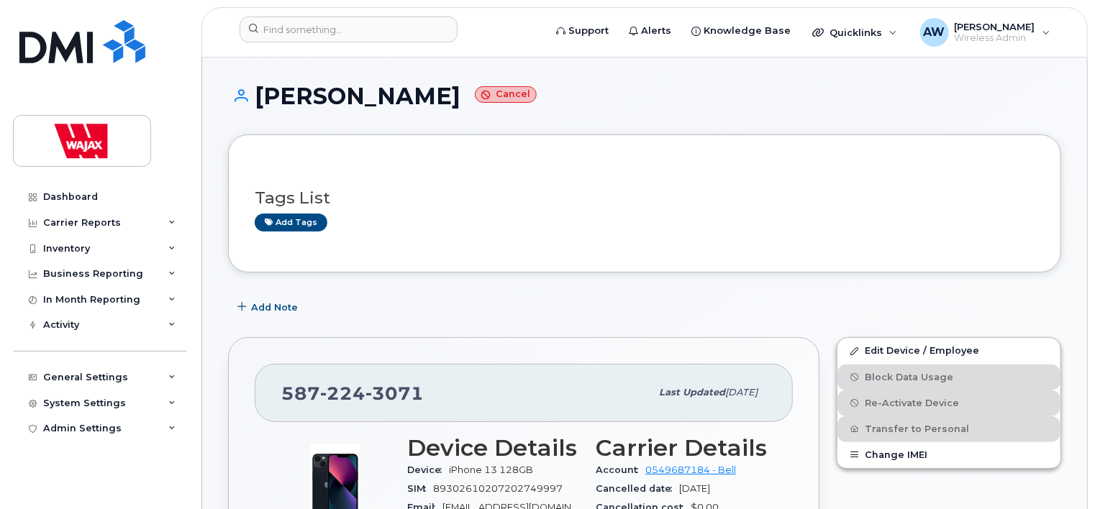 Image resolution: width=1095 pixels, height=509 pixels. Describe the element at coordinates (353, 394) in the screenshot. I see `span: 587` at that location.